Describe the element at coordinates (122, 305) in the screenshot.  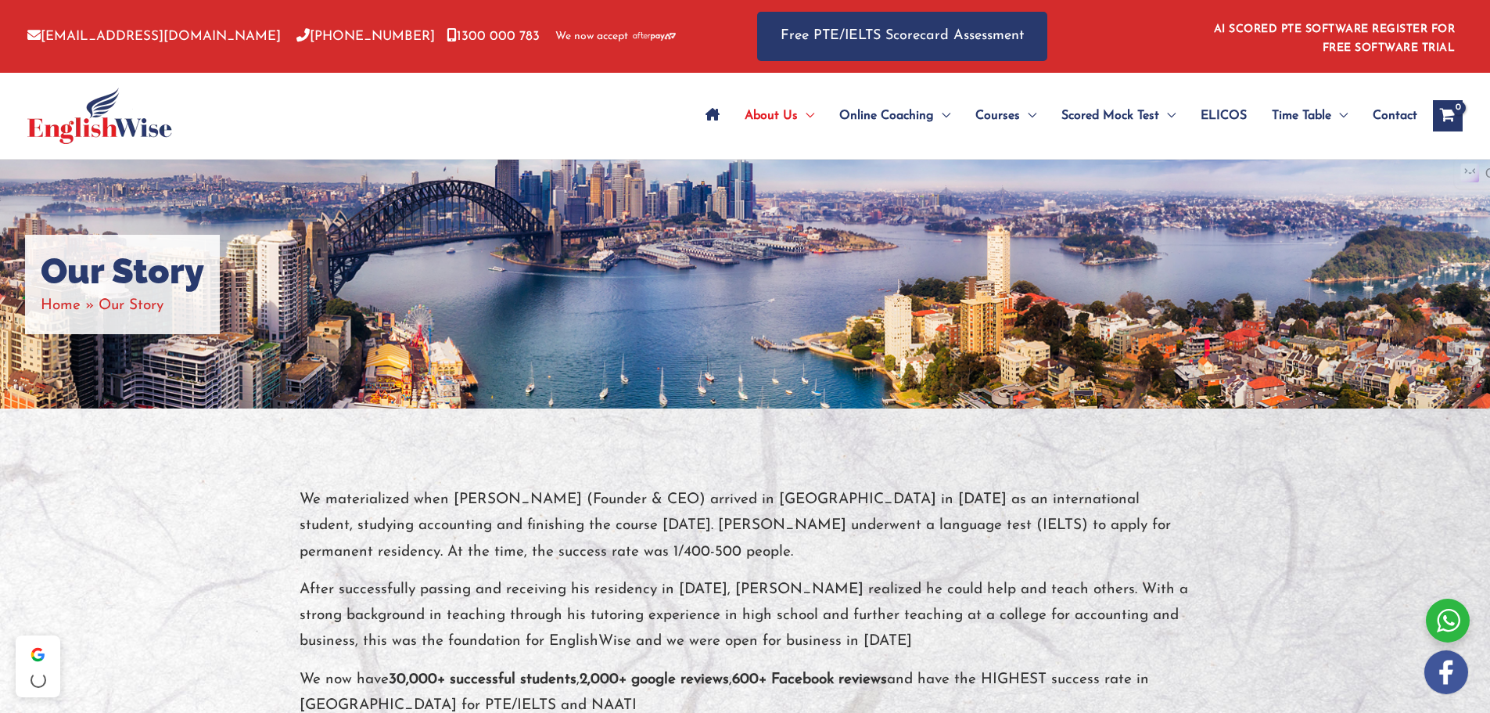
I see `nav: Breadcrumbs` at that location.